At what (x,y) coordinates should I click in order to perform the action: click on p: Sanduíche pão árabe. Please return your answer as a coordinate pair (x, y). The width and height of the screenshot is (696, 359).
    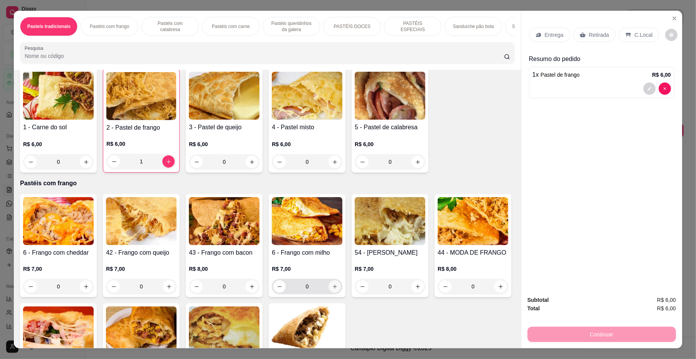
    Looking at the image, I should click on (534, 26).